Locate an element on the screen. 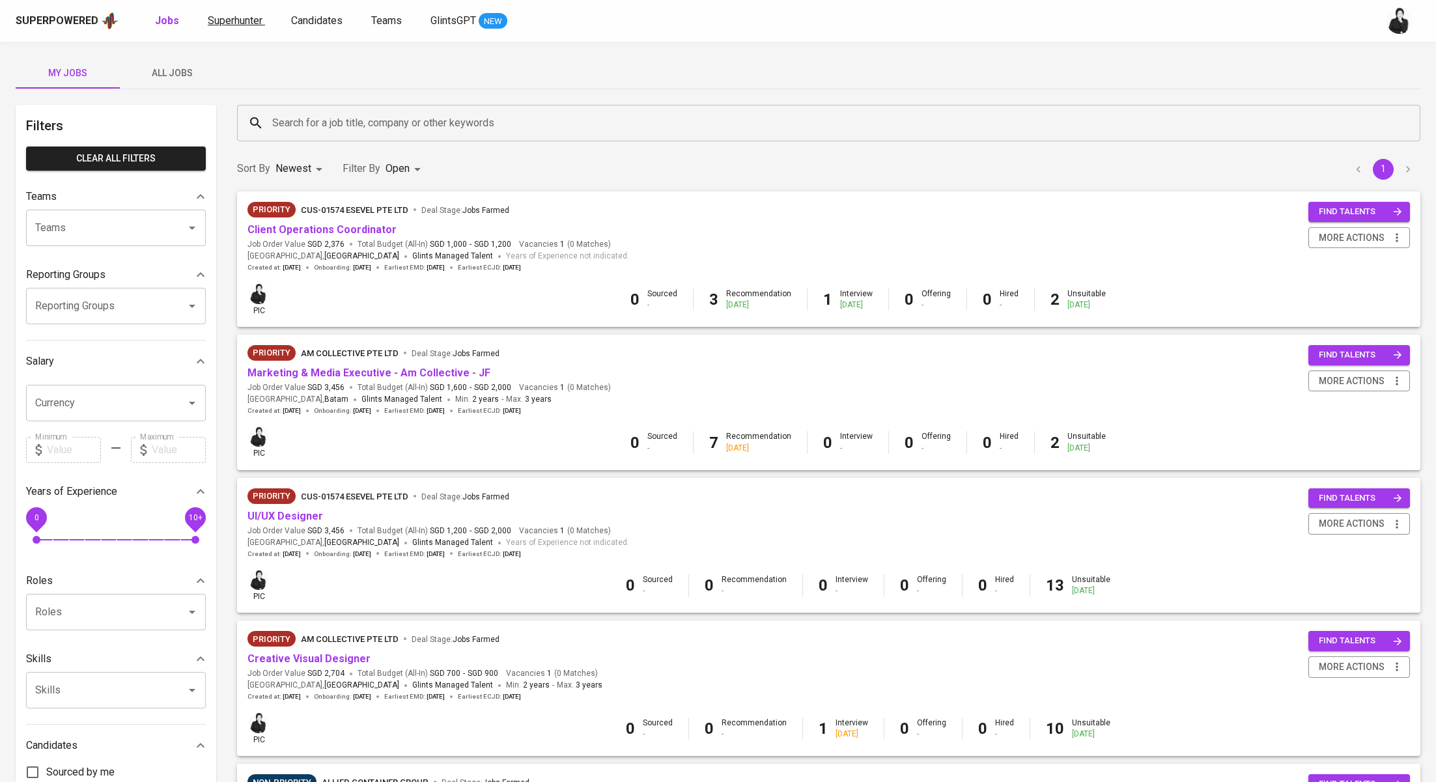 This screenshot has width=1436, height=782. div: Newest is located at coordinates (301, 169).